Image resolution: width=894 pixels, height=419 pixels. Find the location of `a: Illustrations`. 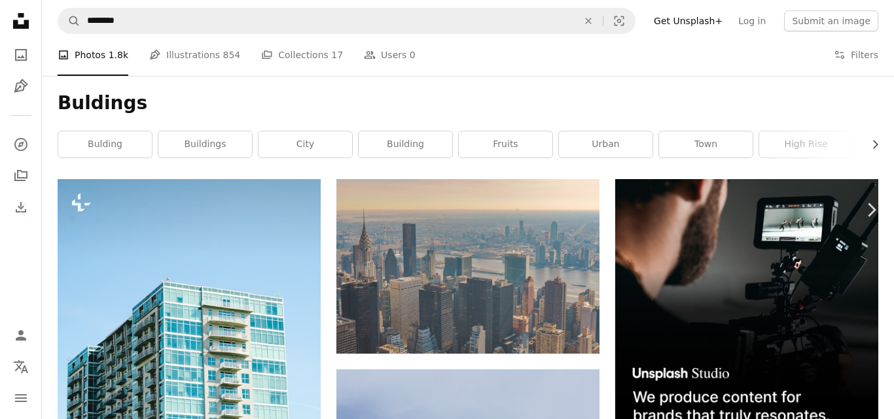

a: Illustrations is located at coordinates (21, 86).